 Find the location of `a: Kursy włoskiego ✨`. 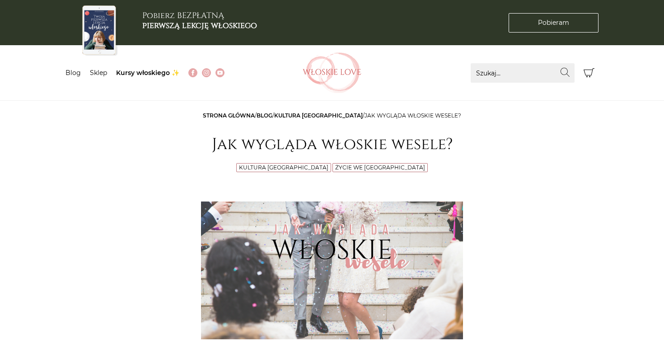

a: Kursy włoskiego ✨ is located at coordinates (148, 73).